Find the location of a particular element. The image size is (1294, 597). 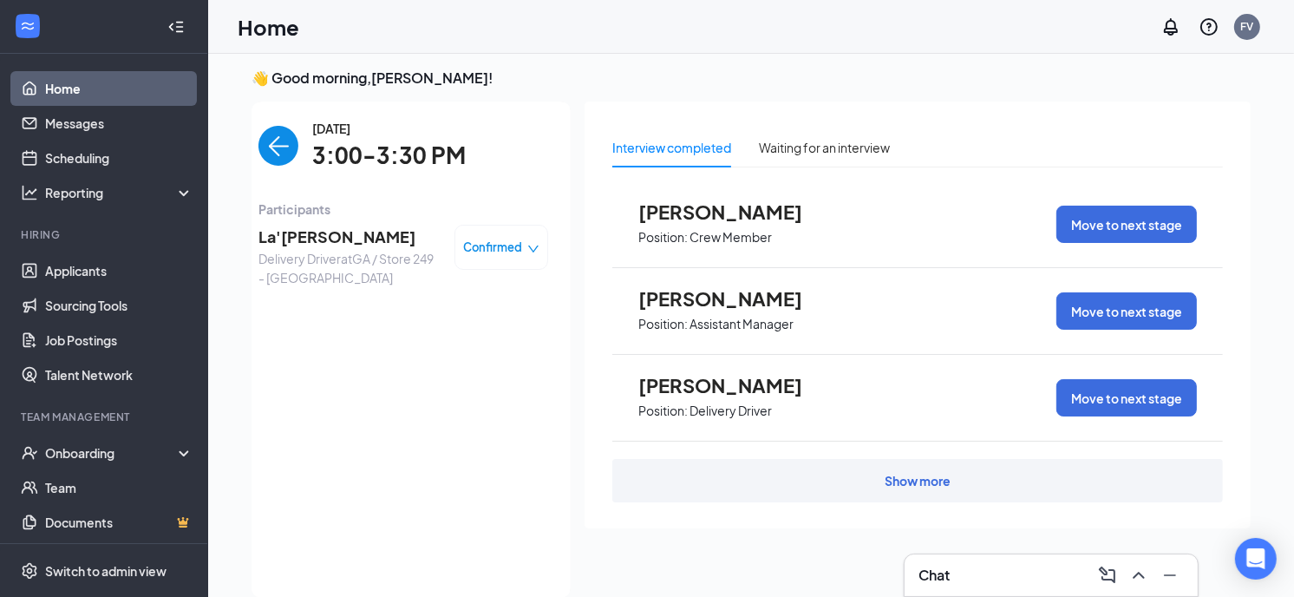

svg: Collapse is located at coordinates (176, 27).